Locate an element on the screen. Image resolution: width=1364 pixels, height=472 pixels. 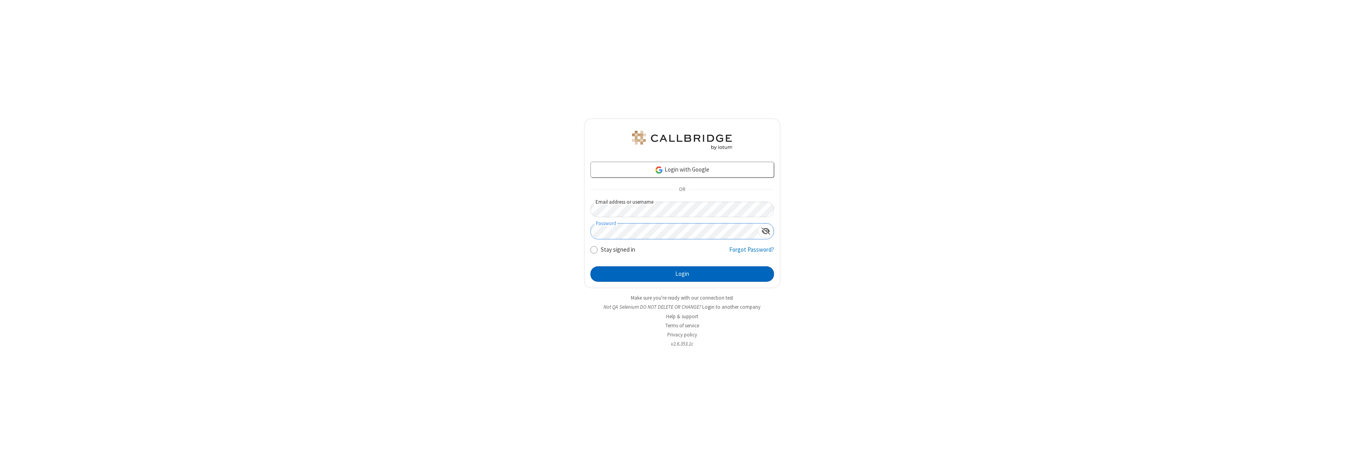
img: QA Selenium DO NOT DELETE OR CHANGE is located at coordinates (682, 140).